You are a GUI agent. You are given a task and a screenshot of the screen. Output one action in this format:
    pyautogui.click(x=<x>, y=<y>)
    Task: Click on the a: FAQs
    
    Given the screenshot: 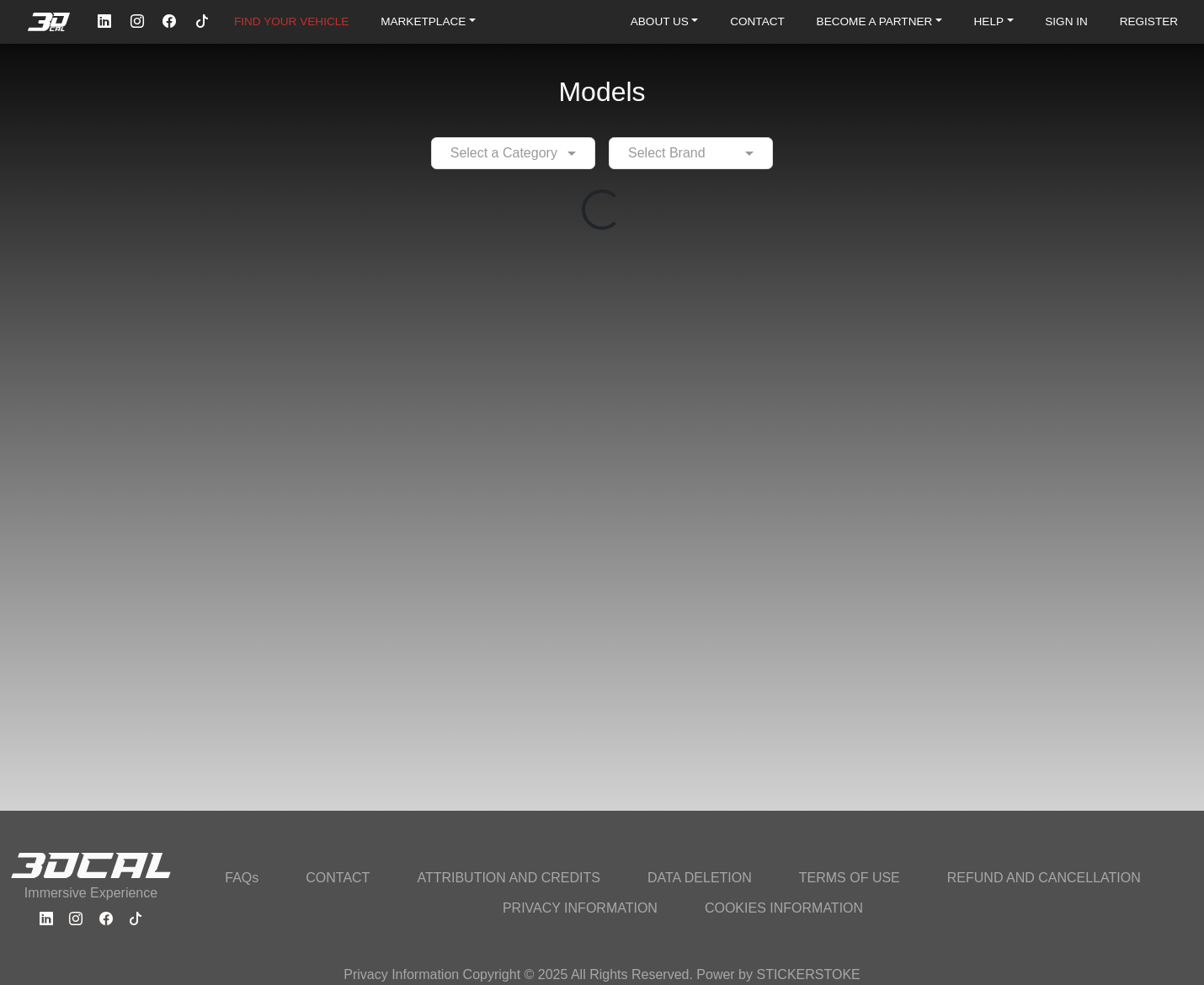 What is the action you would take?
    pyautogui.click(x=241, y=878)
    